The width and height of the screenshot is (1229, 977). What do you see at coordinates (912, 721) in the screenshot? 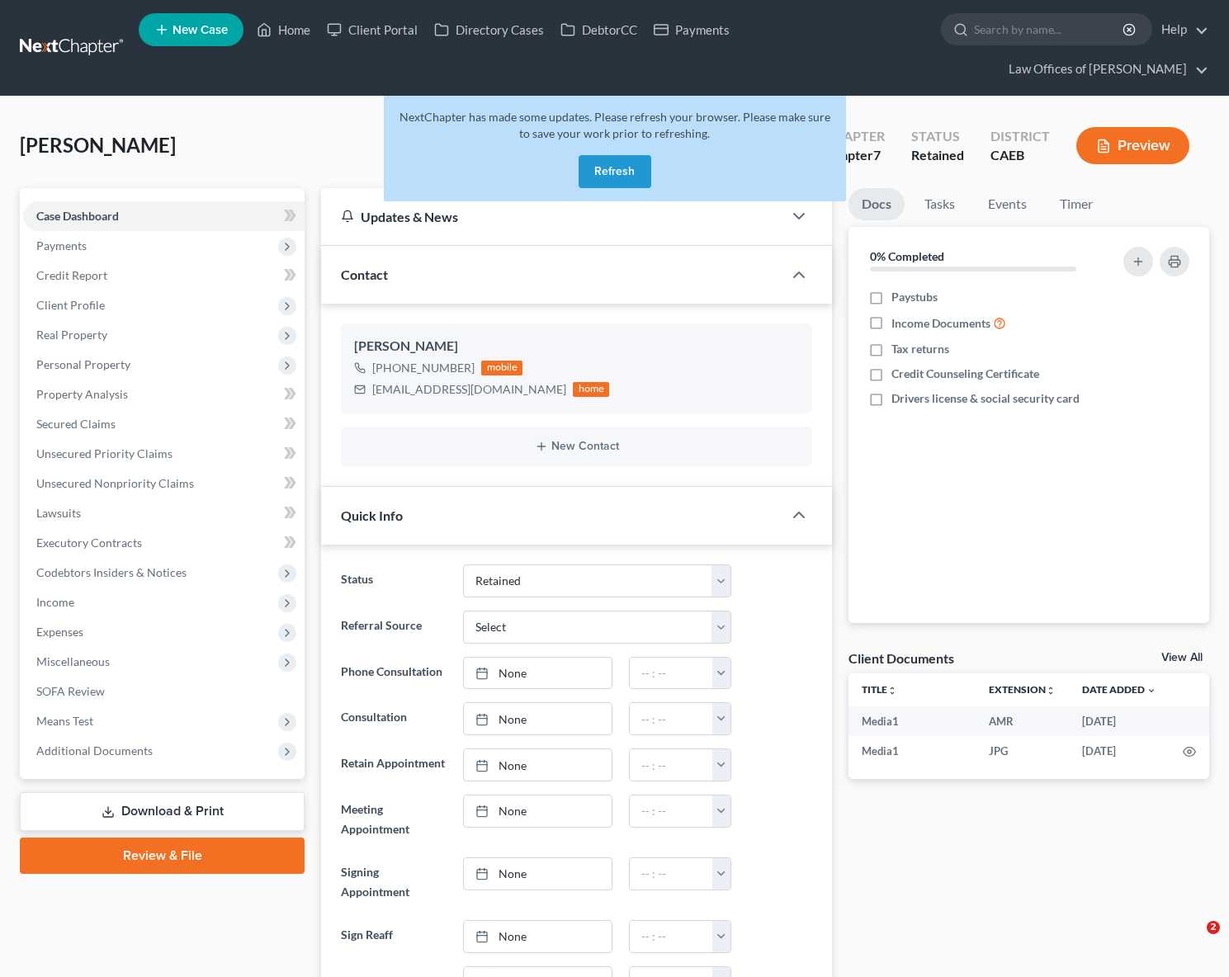
I see `td: Media1` at bounding box center [912, 721].